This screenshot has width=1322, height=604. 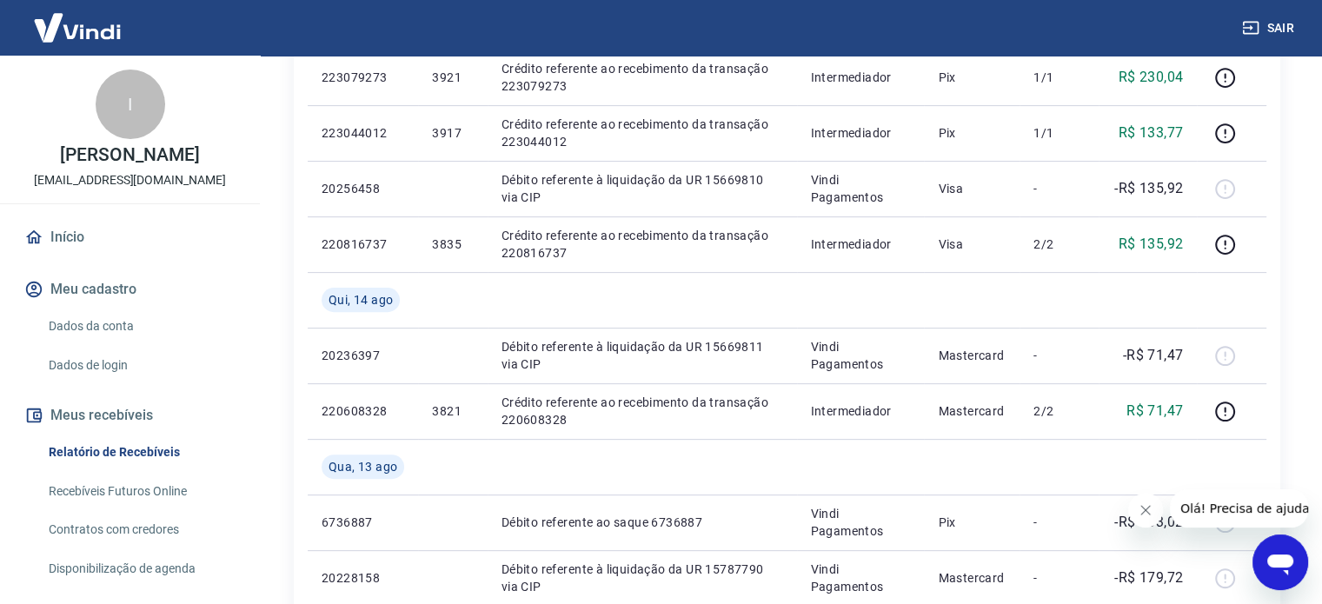 I want to click on button: Meus recebíveis, so click(x=130, y=415).